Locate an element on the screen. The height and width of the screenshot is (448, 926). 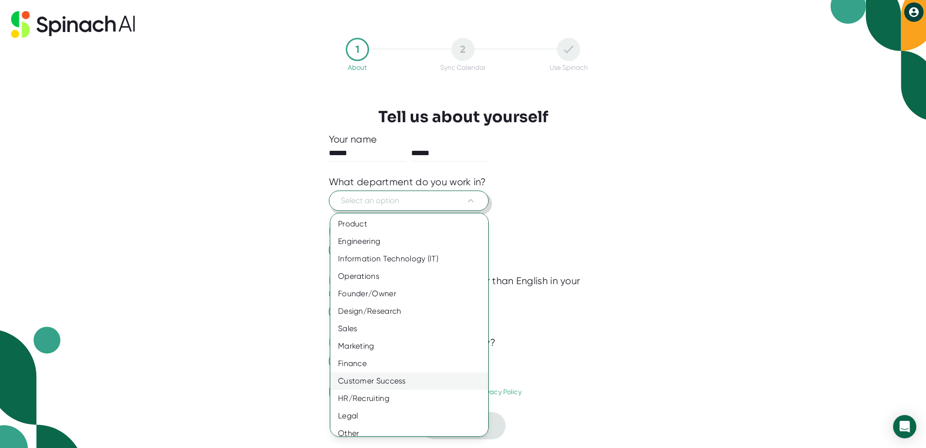
div: HR/Recruiting is located at coordinates (413, 398).